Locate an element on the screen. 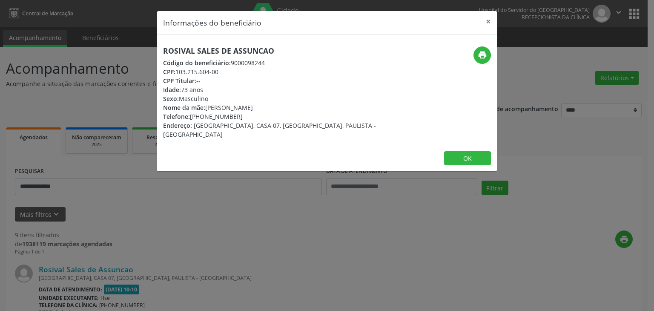 Image resolution: width=654 pixels, height=311 pixels. span: Telefone: is located at coordinates (176, 116).